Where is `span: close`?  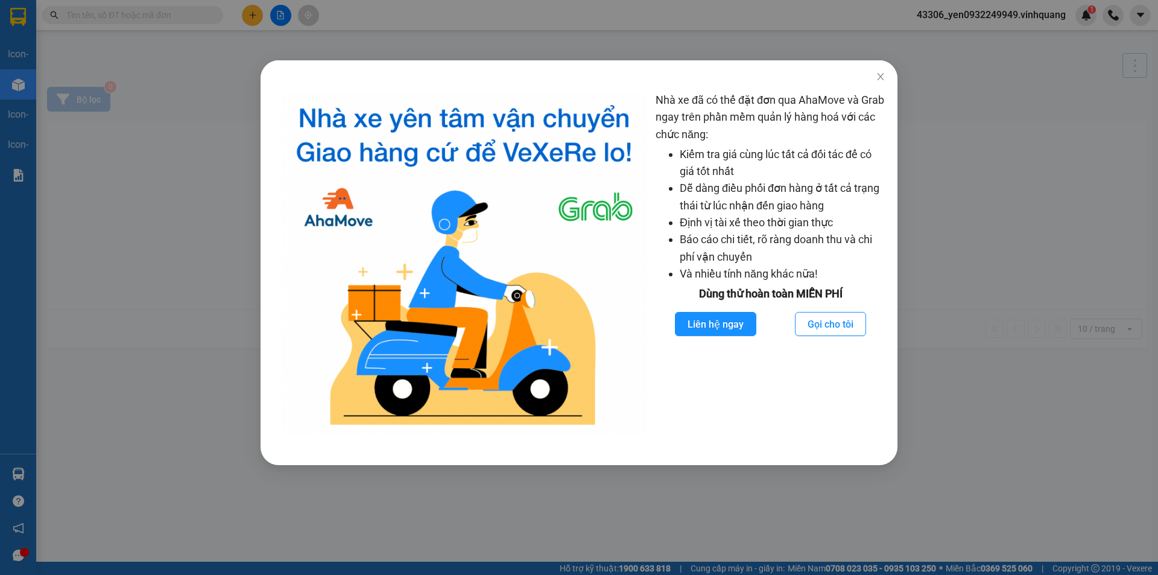
span: close is located at coordinates (880, 77).